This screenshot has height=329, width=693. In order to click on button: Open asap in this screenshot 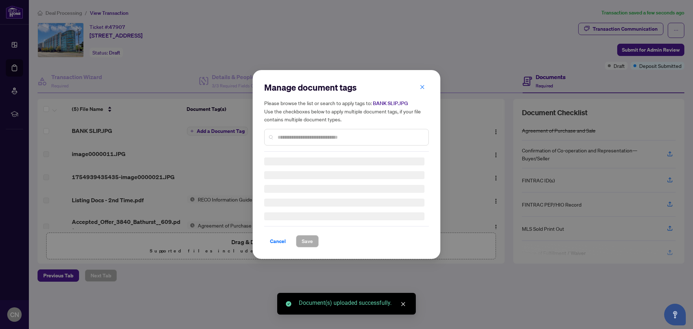, I will do `click(675, 315)`.